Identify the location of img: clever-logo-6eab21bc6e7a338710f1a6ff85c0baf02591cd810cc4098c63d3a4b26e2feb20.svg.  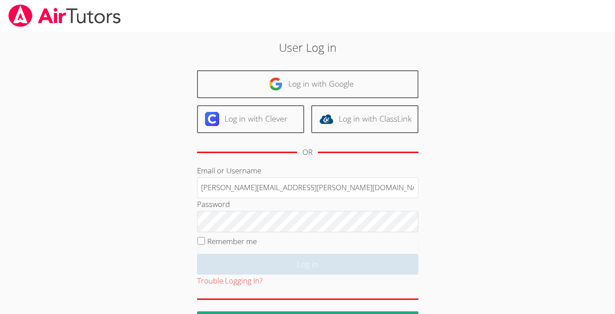
(212, 119).